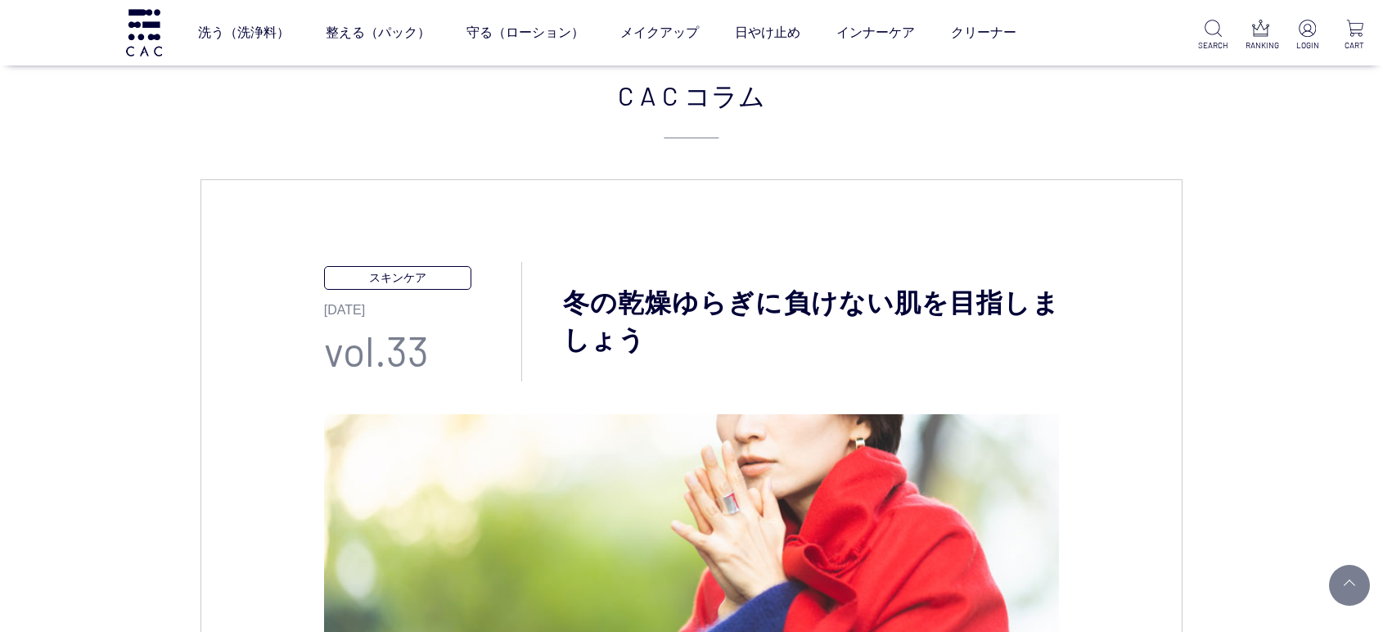 This screenshot has height=632, width=1383. What do you see at coordinates (876, 33) in the screenshot?
I see `a: インナーケア` at bounding box center [876, 33].